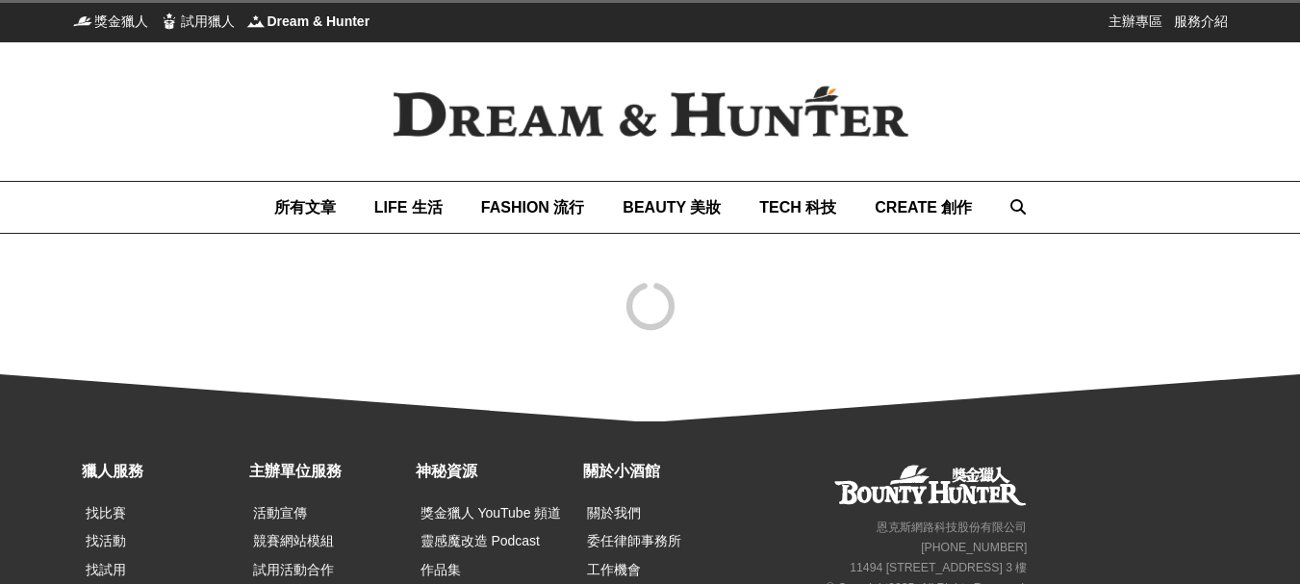 This screenshot has width=1300, height=584. Describe the element at coordinates (328, 472) in the screenshot. I see `div: 主辦單位服務` at that location.